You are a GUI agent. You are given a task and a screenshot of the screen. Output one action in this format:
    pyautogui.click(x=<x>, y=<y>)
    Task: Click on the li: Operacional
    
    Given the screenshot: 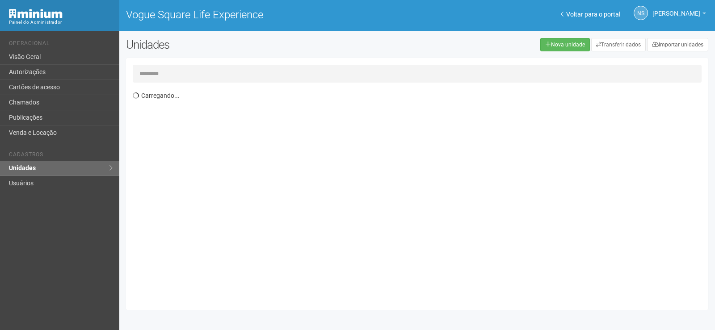 What is the action you would take?
    pyautogui.click(x=61, y=45)
    